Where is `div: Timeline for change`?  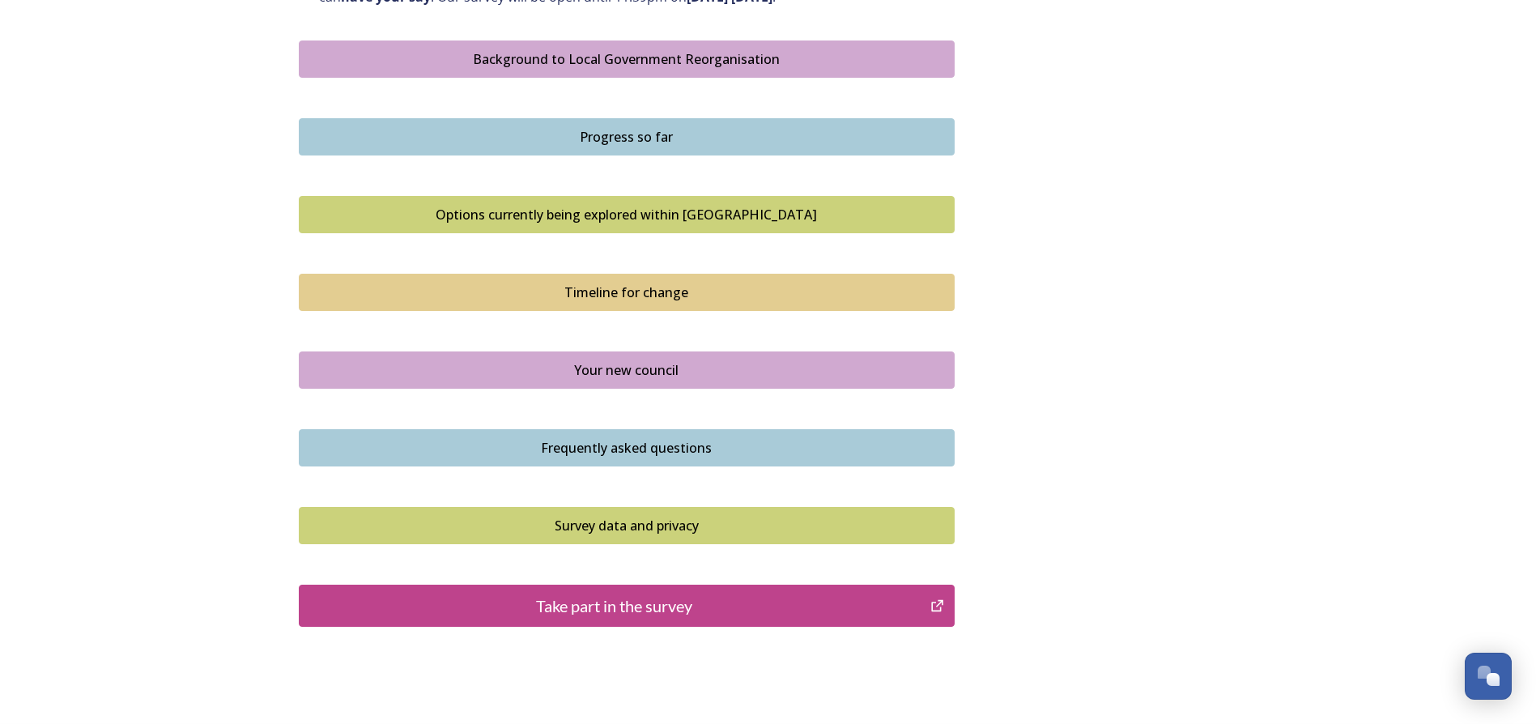 div: Timeline for change is located at coordinates (627, 292).